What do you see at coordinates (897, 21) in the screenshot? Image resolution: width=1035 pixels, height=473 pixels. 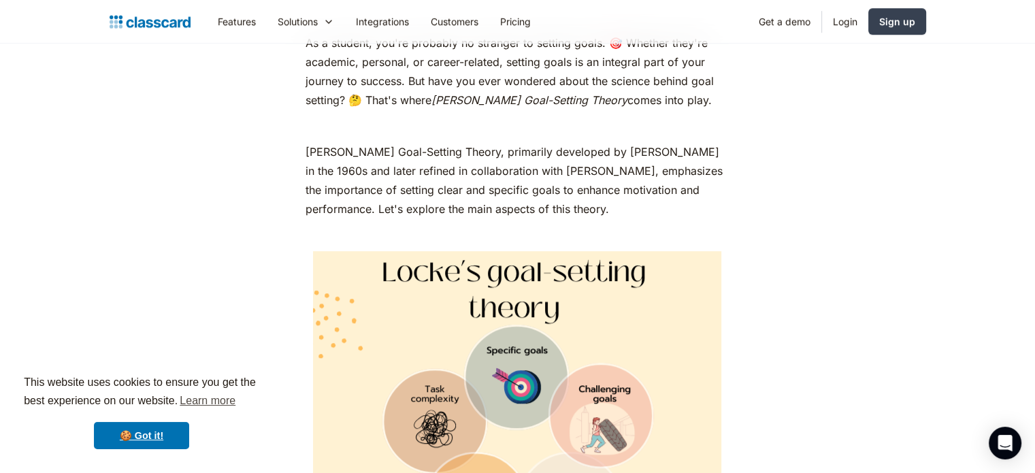 I see `a: Sign up` at bounding box center [897, 21].